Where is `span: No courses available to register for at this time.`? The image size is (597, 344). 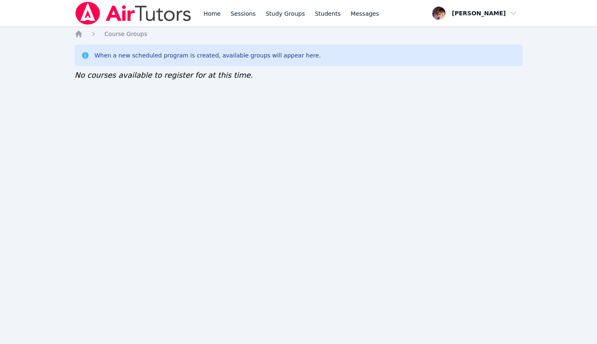
span: No courses available to register for at this time. is located at coordinates (163, 75).